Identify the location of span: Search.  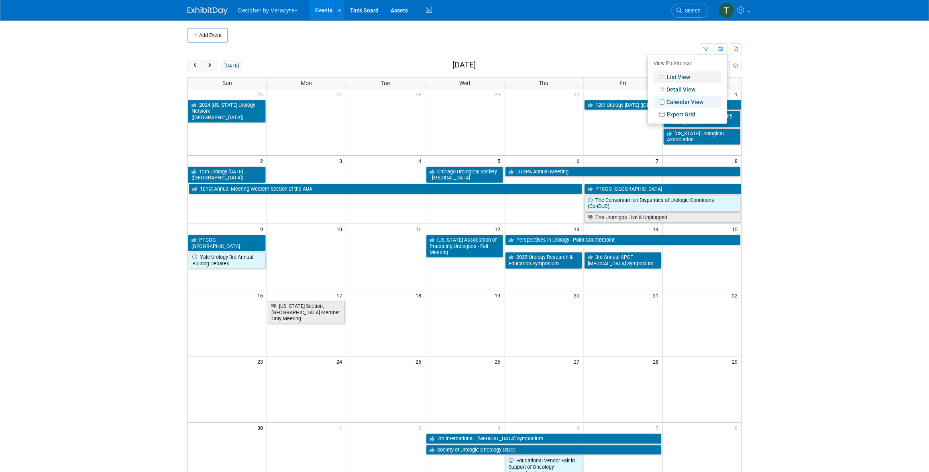
(691, 10).